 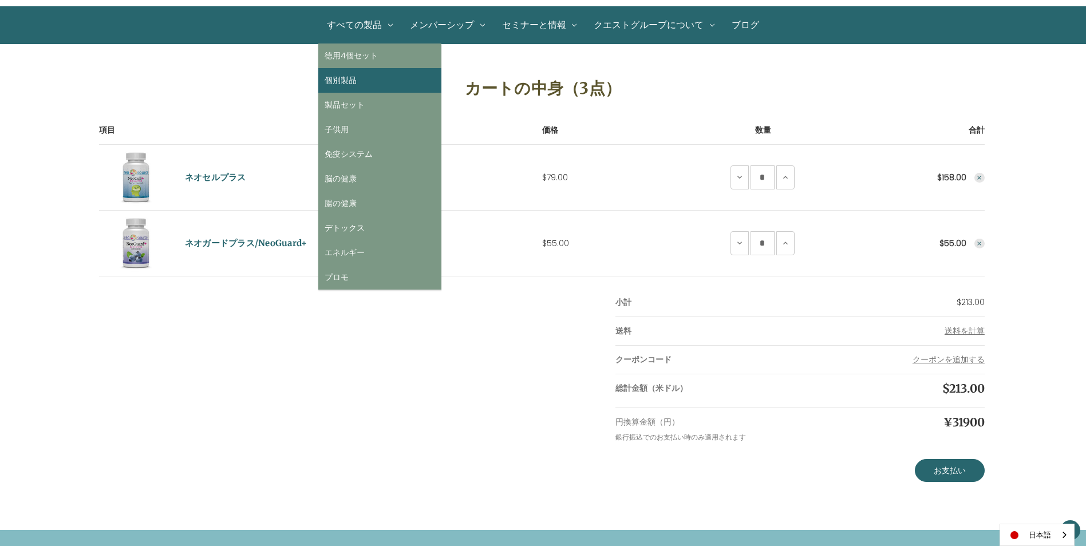 I want to click on a: メンバーシップ, so click(x=447, y=25).